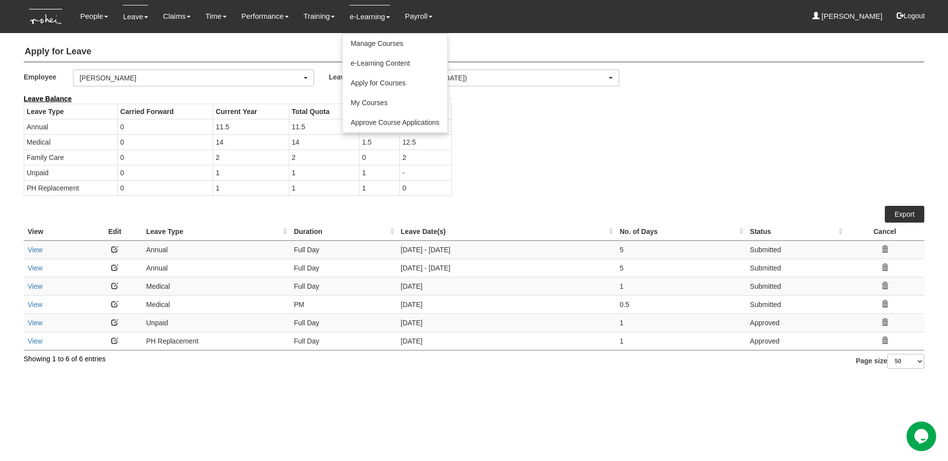 The width and height of the screenshot is (948, 461). I want to click on td: Family Care, so click(71, 157).